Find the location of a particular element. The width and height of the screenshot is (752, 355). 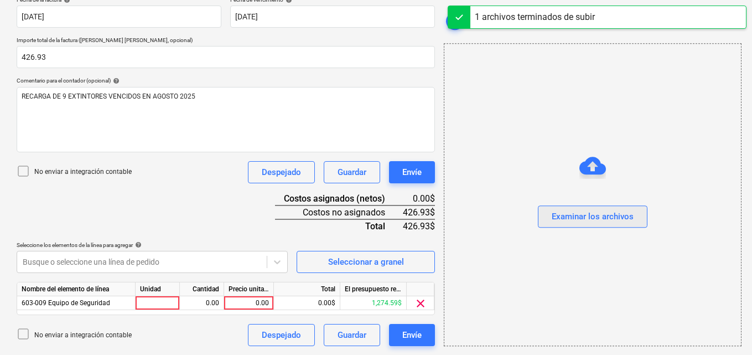

button: Examinar los archivos is located at coordinates (592, 217).